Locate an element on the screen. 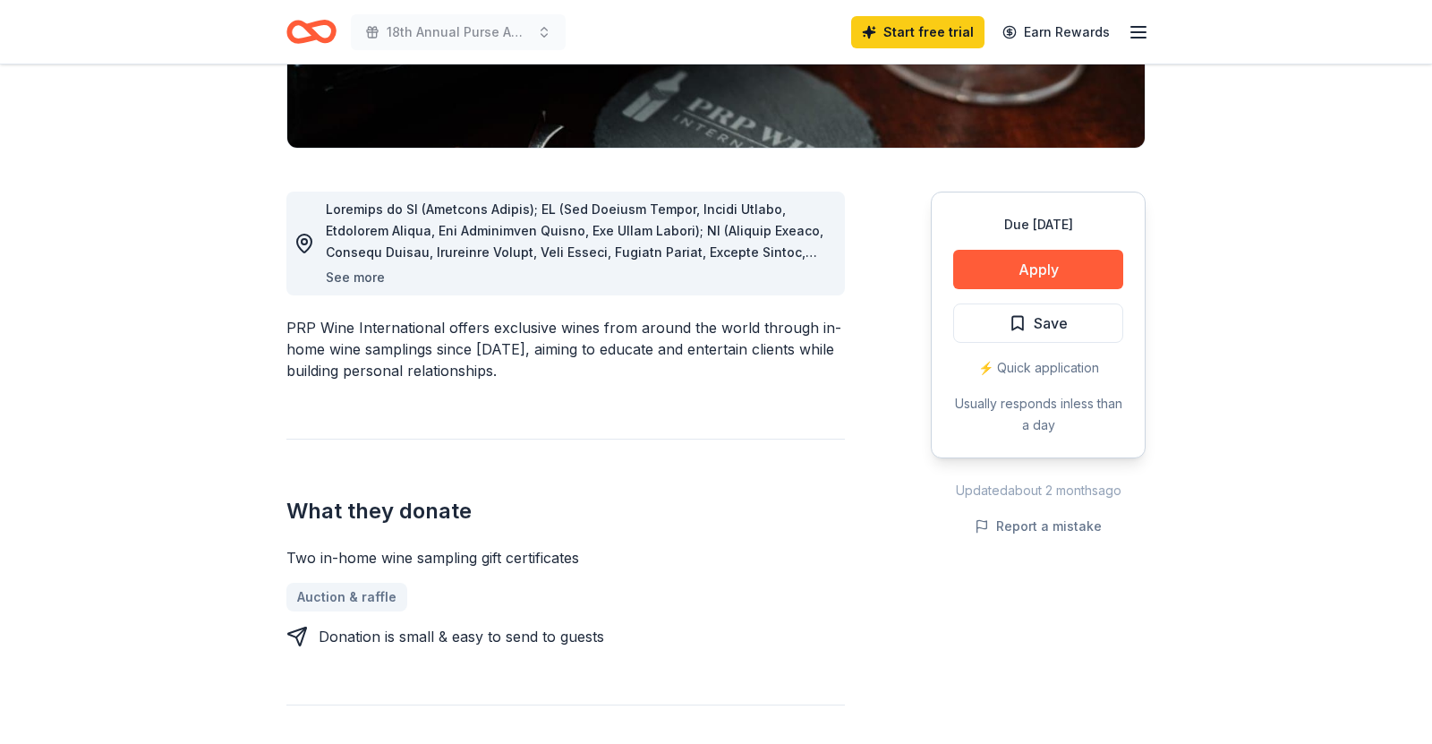 Image resolution: width=1432 pixels, height=744 pixels. div: Usually responds in less than a day is located at coordinates (1038, 414).